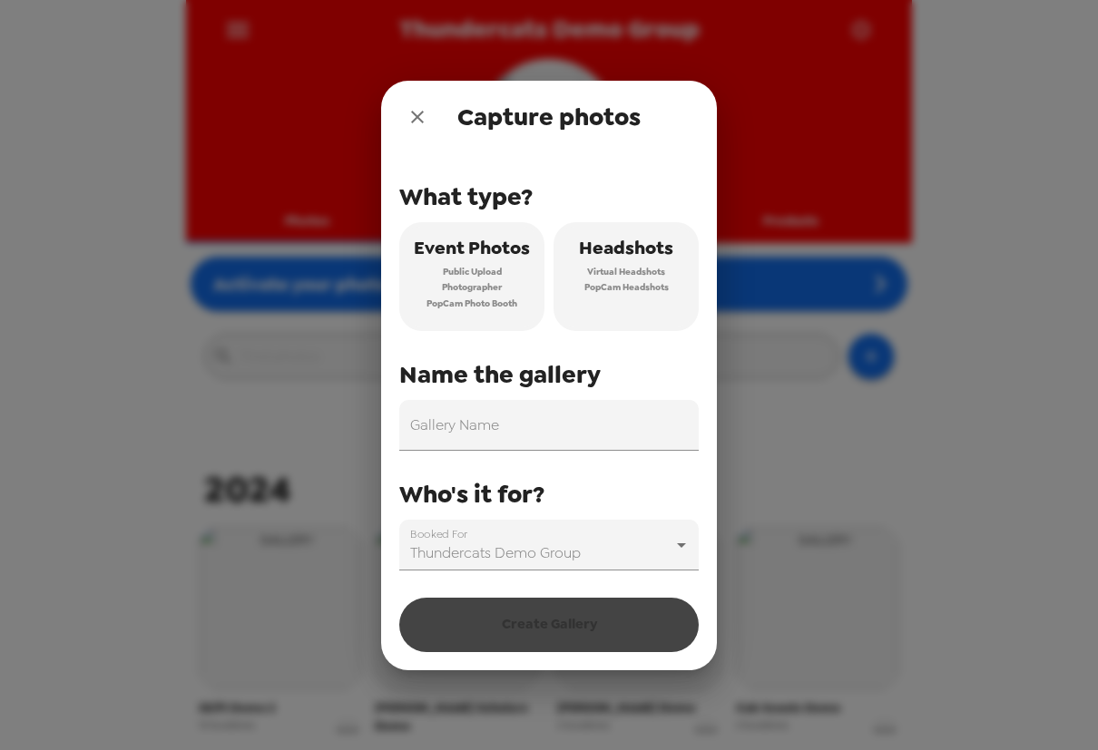 The image size is (1098, 750). What do you see at coordinates (472, 288) in the screenshot?
I see `span: Photographer` at bounding box center [472, 288].